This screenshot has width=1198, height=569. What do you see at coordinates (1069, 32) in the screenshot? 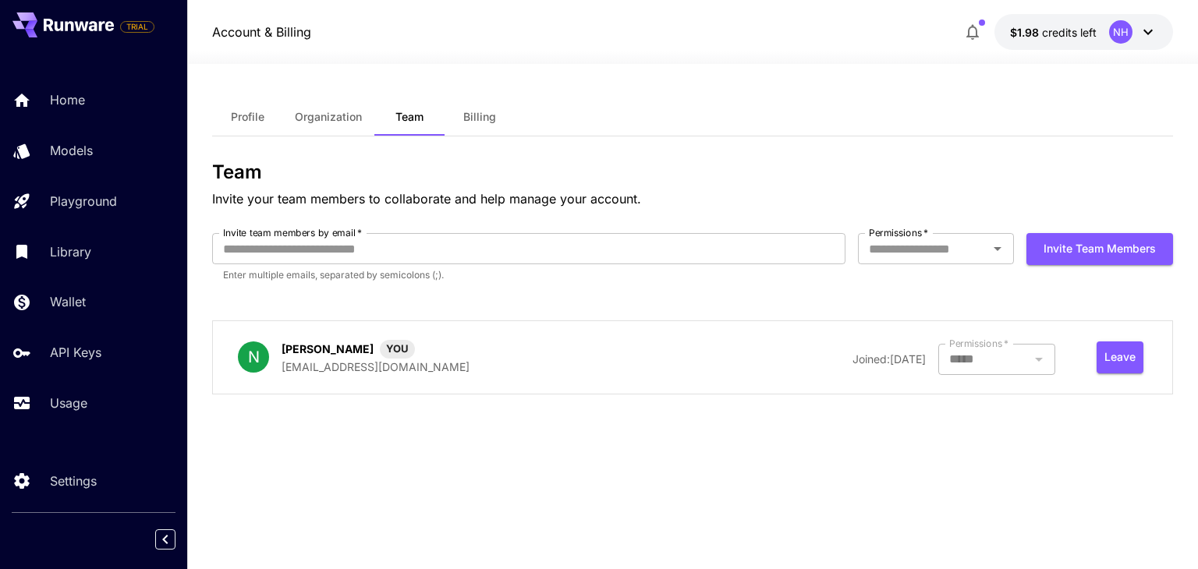
I see `span: credits left` at bounding box center [1069, 32].